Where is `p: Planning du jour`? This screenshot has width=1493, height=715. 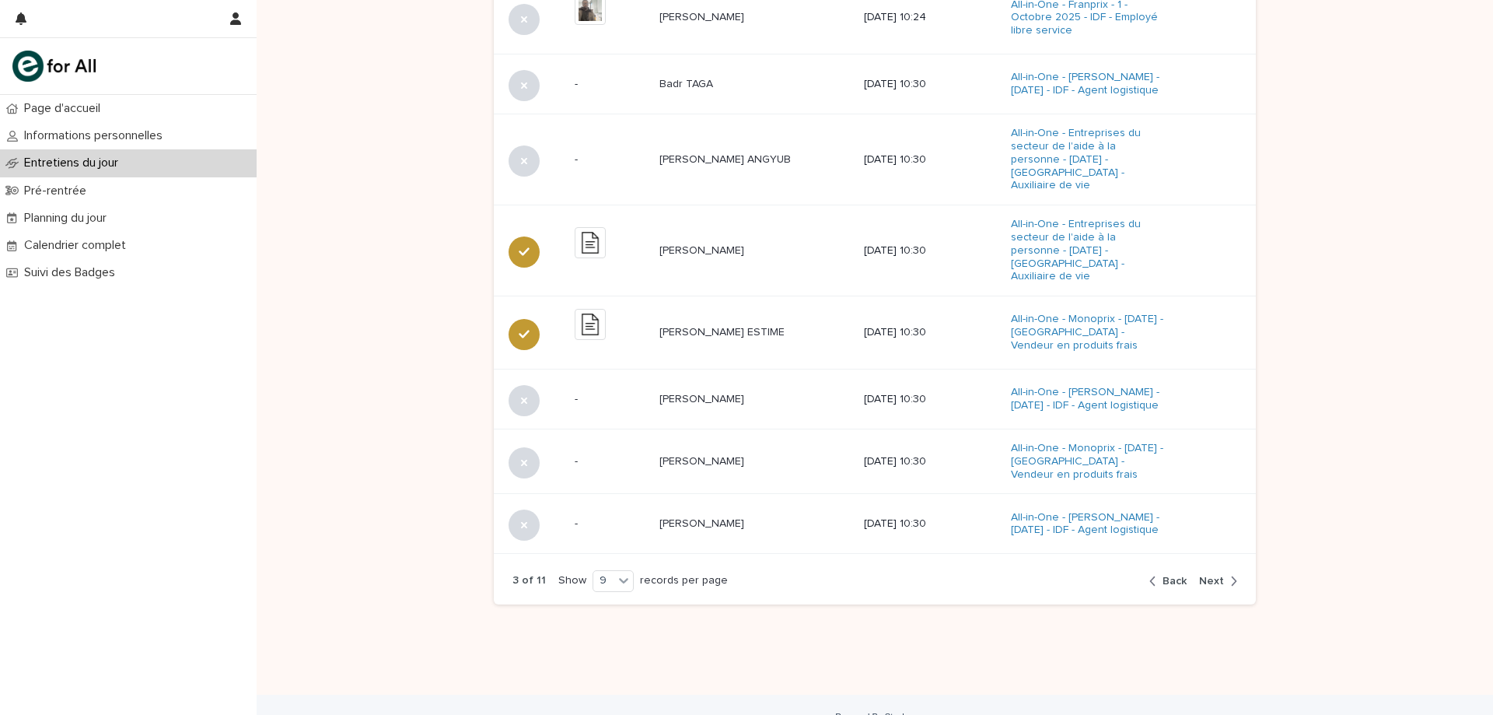 p: Planning du jour is located at coordinates (68, 218).